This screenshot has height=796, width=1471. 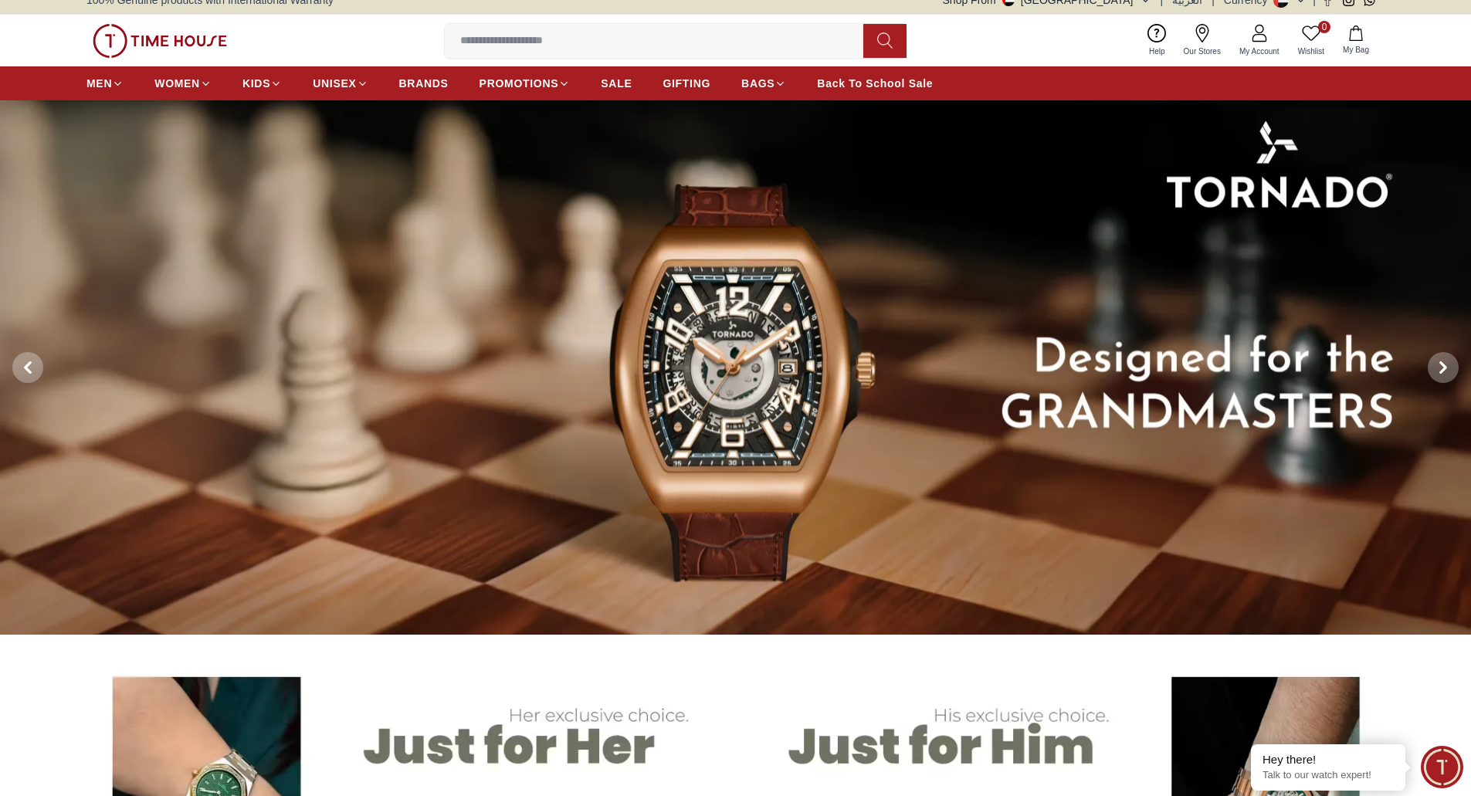 What do you see at coordinates (525, 83) in the screenshot?
I see `a: PROMOTIONS` at bounding box center [525, 83].